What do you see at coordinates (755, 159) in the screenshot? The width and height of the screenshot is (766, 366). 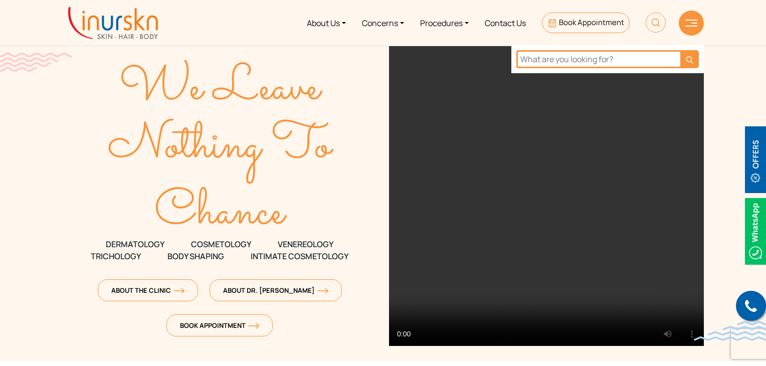 I see `img: offerBt` at bounding box center [755, 159].